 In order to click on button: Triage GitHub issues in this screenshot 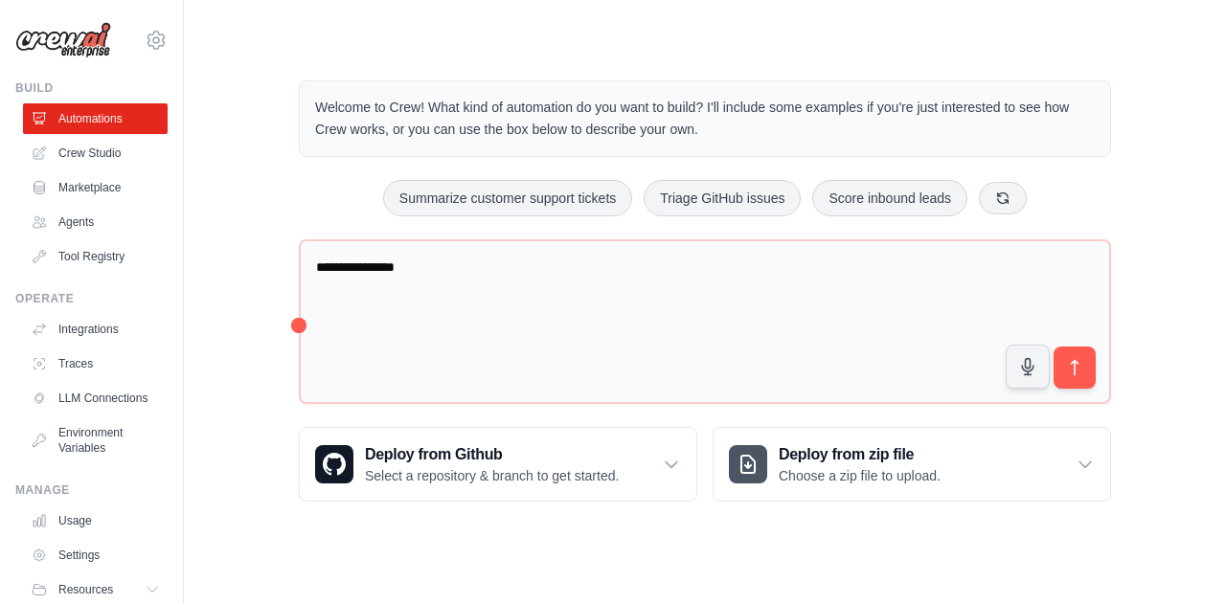, I will do `click(722, 198)`.